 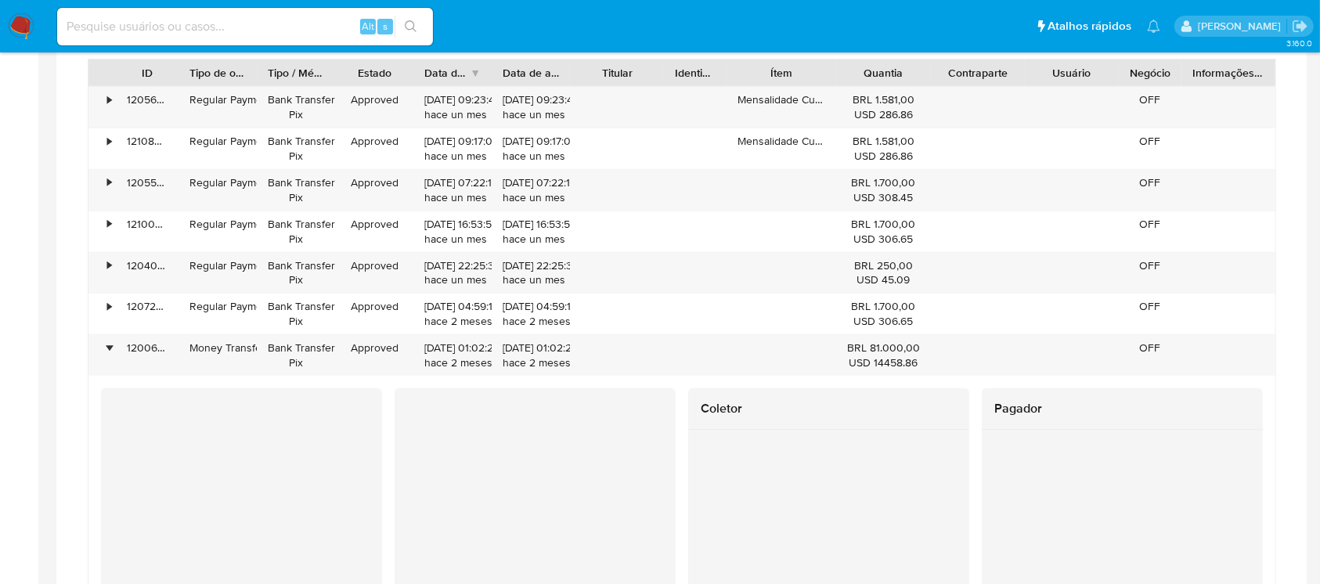 I want to click on a: Sair, so click(x=1300, y=26).